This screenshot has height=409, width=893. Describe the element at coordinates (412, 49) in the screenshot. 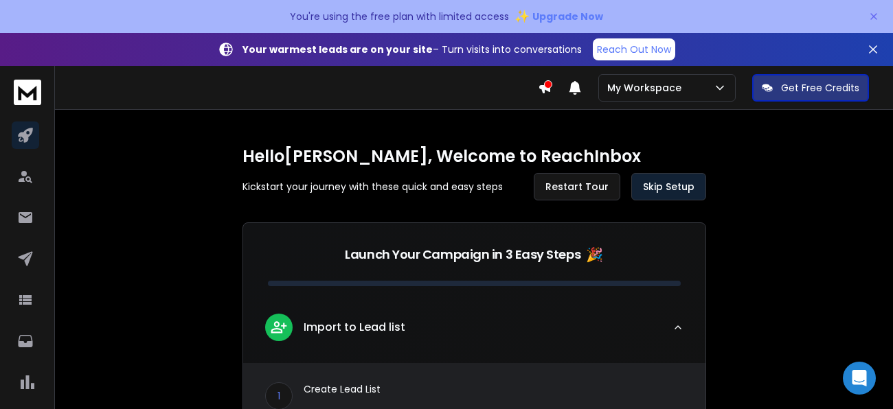

I see `p: – Turn visits into conversations` at that location.